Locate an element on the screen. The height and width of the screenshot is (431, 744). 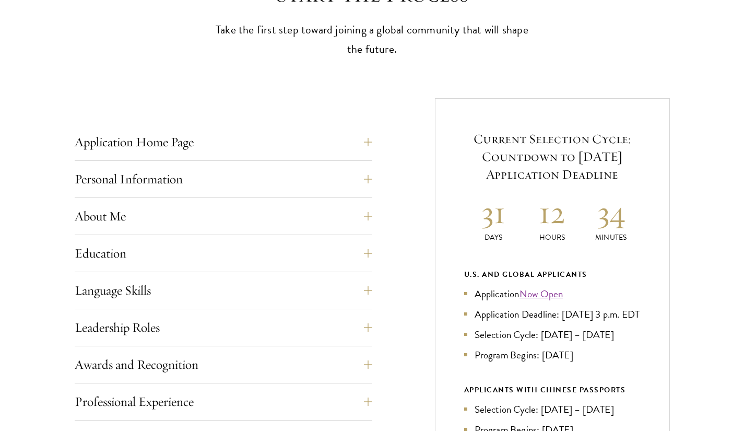
button: Language Skills is located at coordinates (223, 290).